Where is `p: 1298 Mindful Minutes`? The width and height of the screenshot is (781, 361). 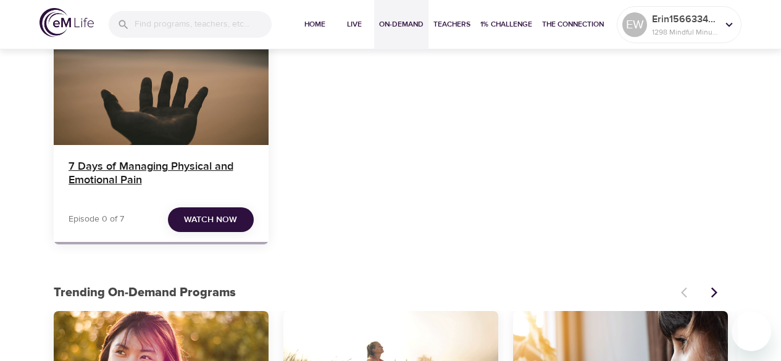
p: 1298 Mindful Minutes is located at coordinates (685, 32).